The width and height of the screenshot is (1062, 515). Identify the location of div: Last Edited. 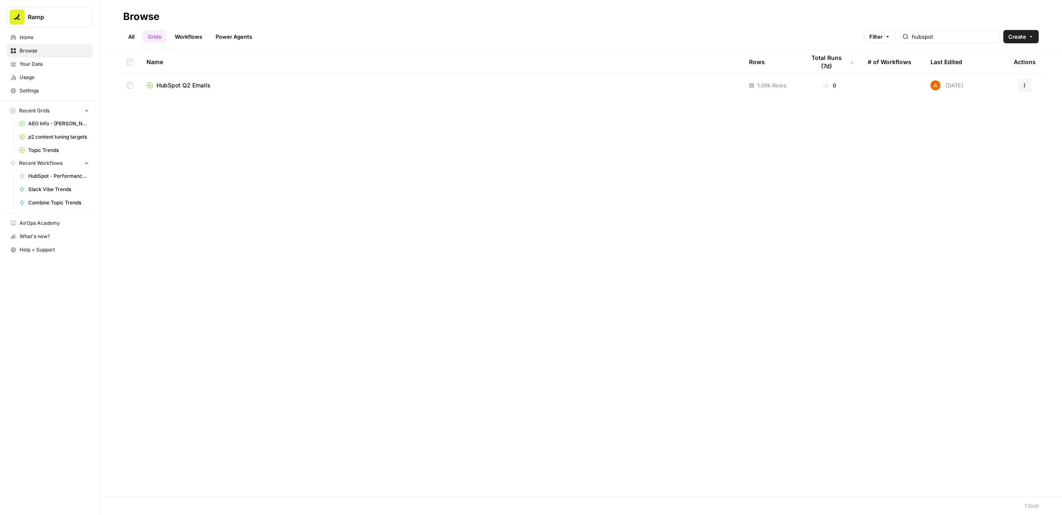
(946, 62).